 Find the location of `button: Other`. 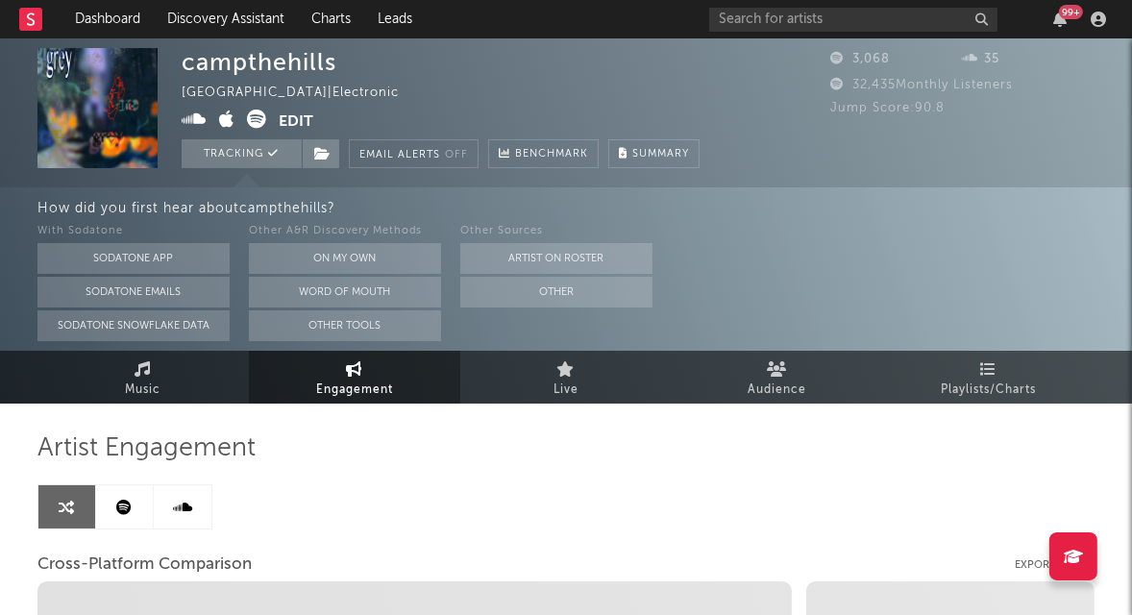

button: Other is located at coordinates (557, 292).